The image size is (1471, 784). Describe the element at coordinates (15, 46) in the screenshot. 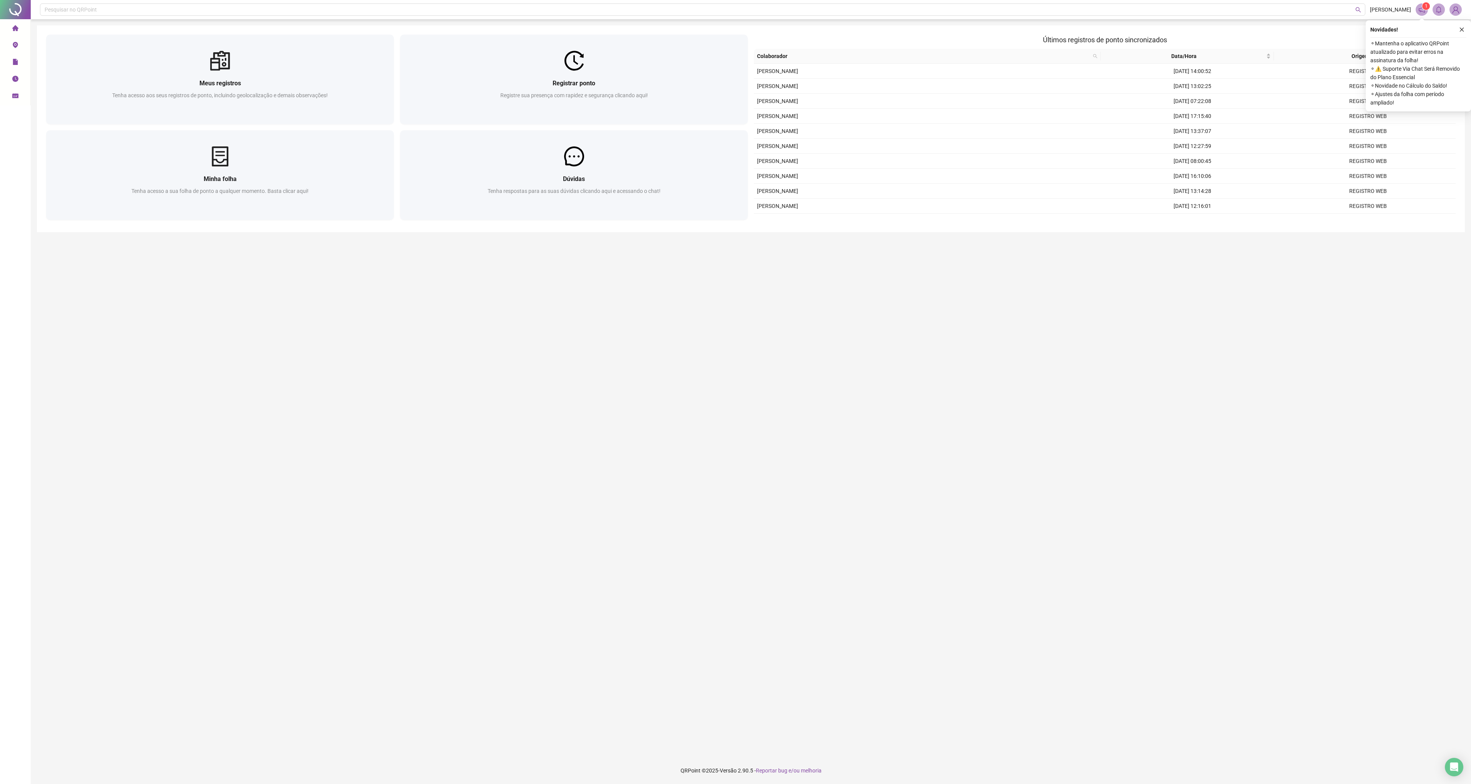

I see `span: environment` at that location.